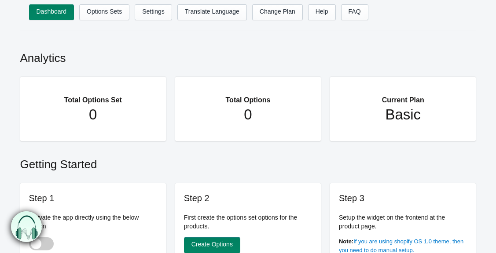  I want to click on p: Activate the app directly using the below button, so click(93, 222).